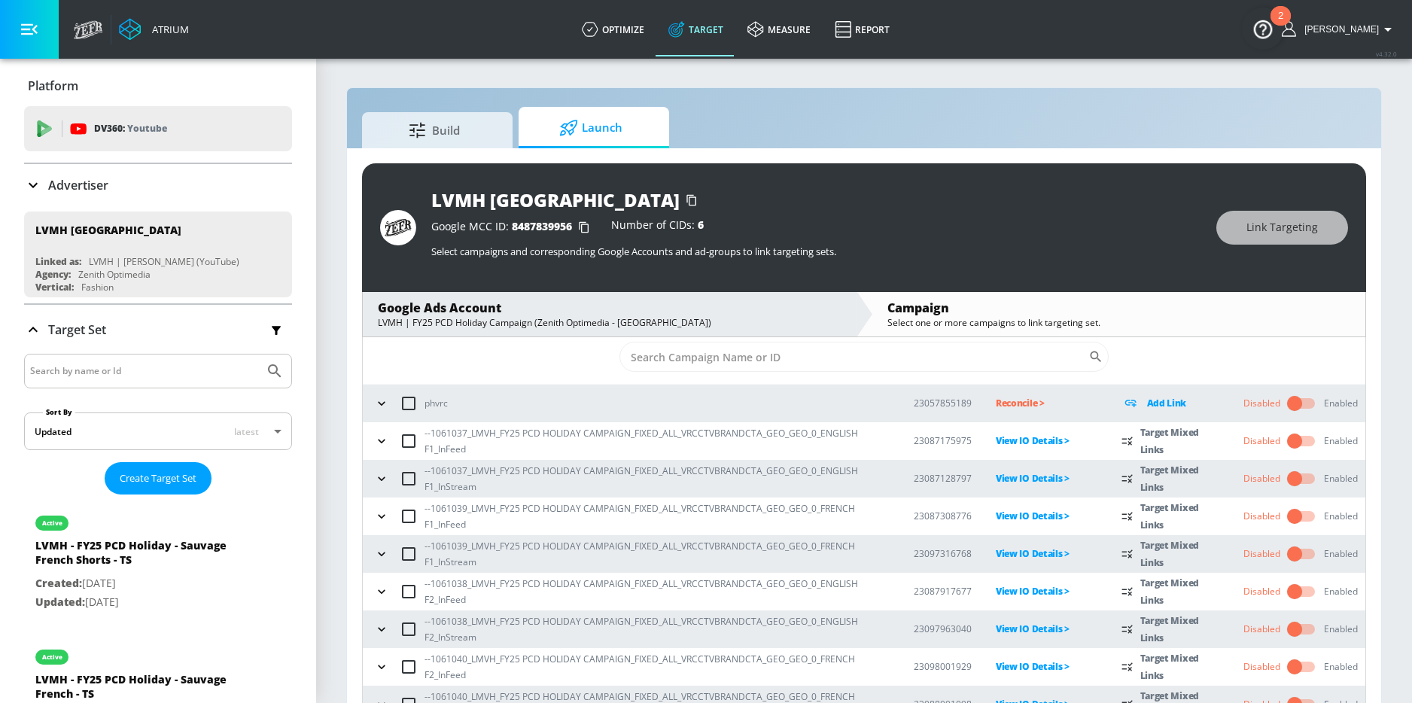 This screenshot has height=703, width=1412. Describe the element at coordinates (609, 308) in the screenshot. I see `div: Google Ads Account` at that location.